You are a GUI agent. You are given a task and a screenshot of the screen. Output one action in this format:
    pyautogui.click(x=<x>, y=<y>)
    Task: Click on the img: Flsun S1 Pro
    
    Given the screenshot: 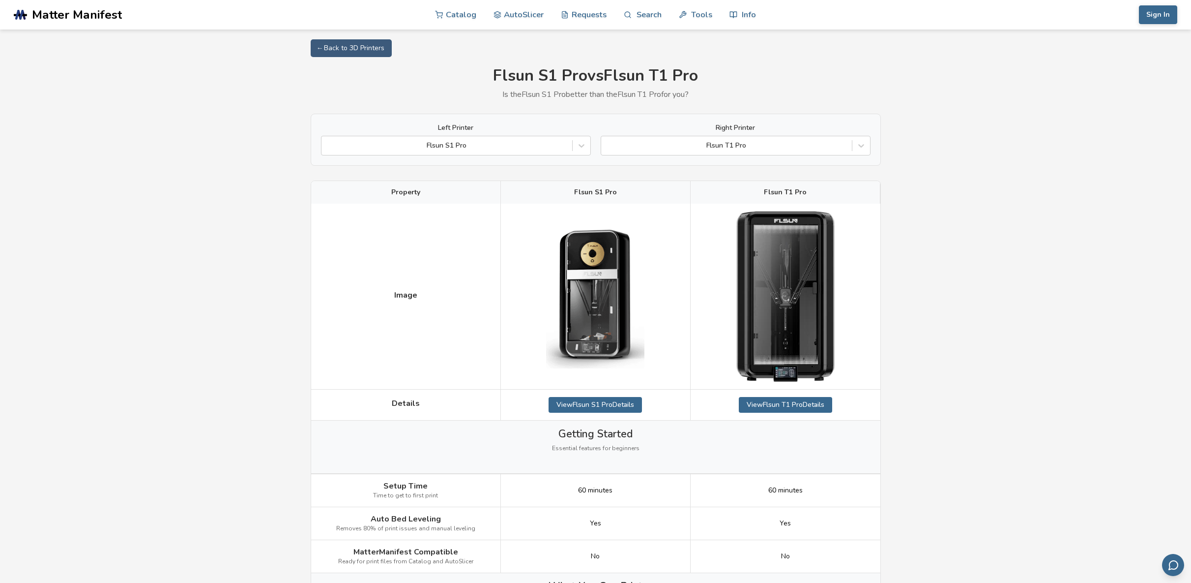 What is the action you would take?
    pyautogui.click(x=595, y=297)
    